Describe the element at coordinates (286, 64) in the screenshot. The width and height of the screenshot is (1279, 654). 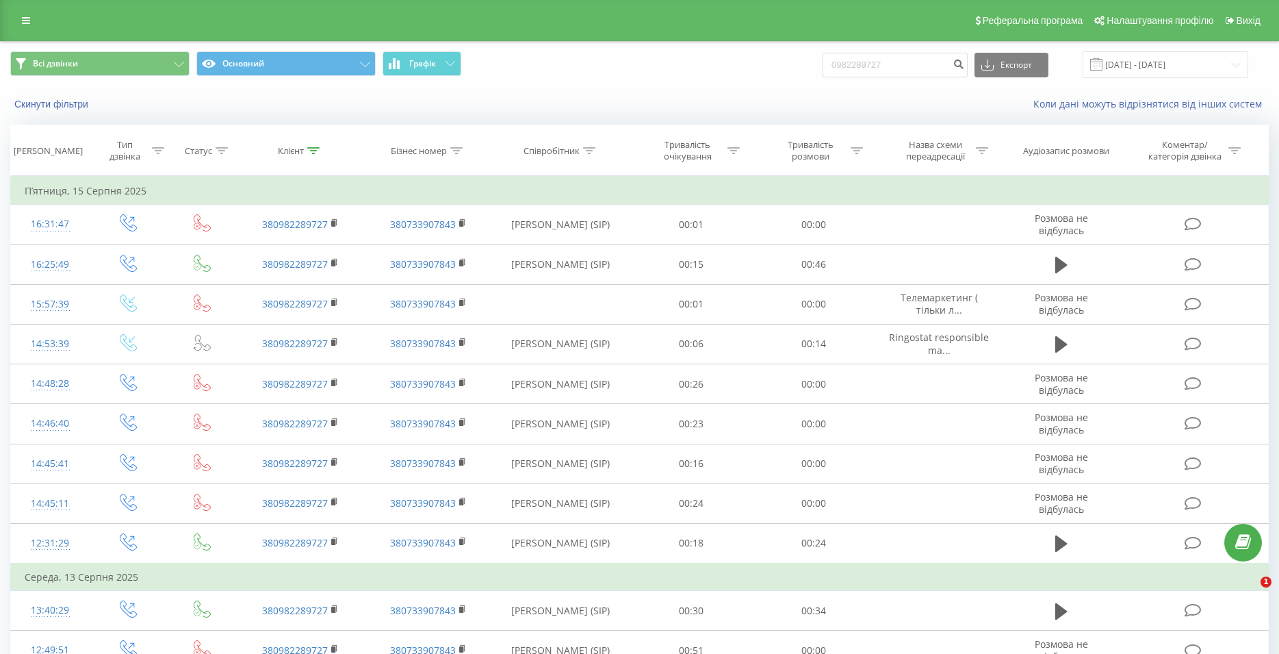
I see `button: Основний` at that location.